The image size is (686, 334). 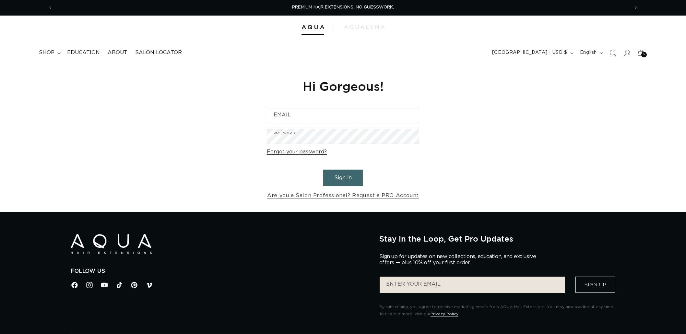 I want to click on h1: Hi Gorgeous!, so click(x=343, y=86).